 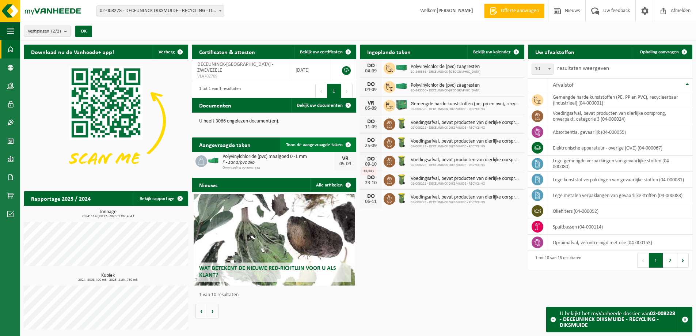 I want to click on h2: Aangevraagde taken, so click(x=225, y=144).